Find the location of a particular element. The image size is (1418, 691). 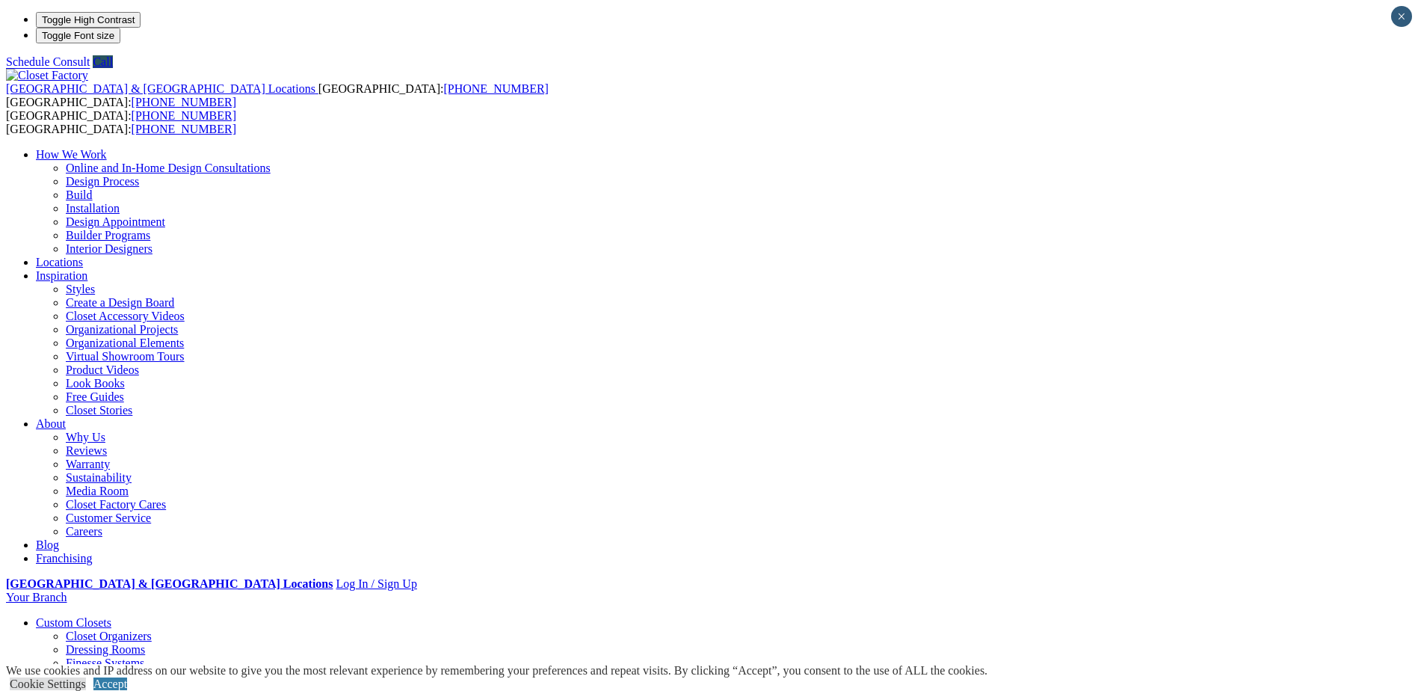

a: Design Appointment is located at coordinates (115, 221).